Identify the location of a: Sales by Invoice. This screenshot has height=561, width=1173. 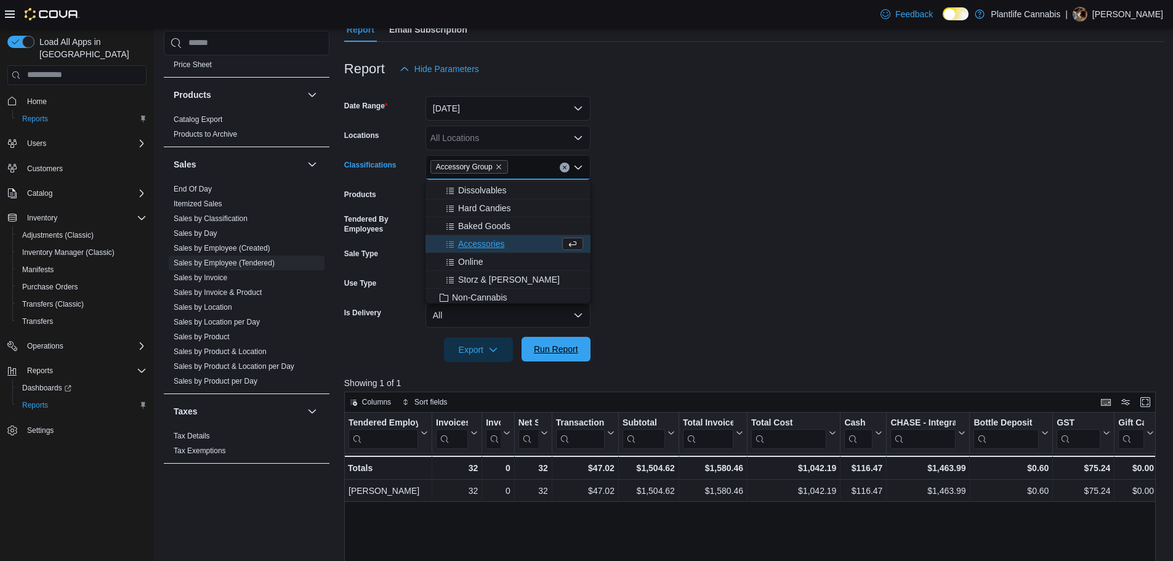
(200, 278).